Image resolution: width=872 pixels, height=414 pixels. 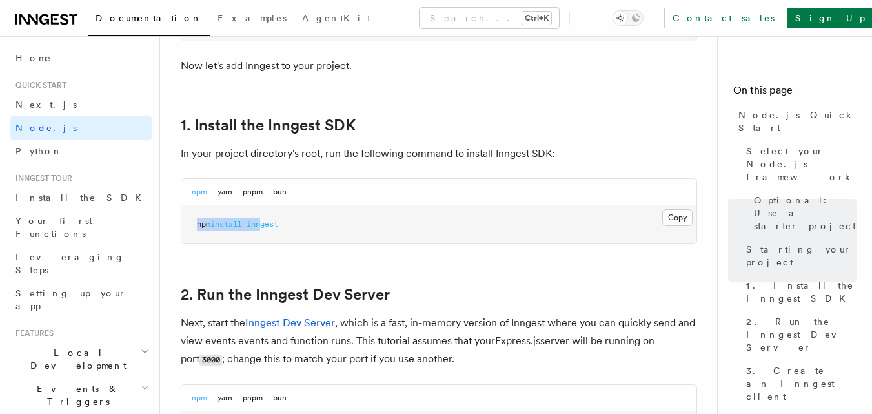 What do you see at coordinates (252, 19) in the screenshot?
I see `a: Examples` at bounding box center [252, 19].